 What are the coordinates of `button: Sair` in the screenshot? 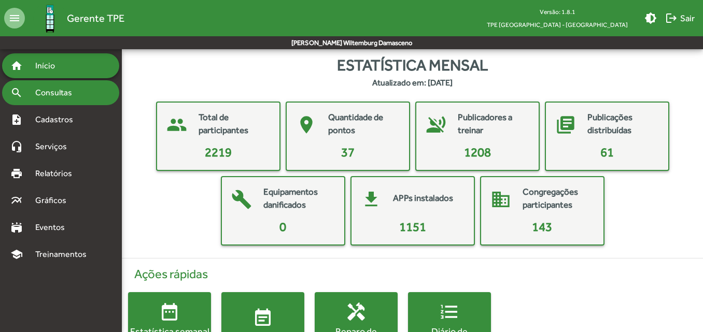 It's located at (679, 18).